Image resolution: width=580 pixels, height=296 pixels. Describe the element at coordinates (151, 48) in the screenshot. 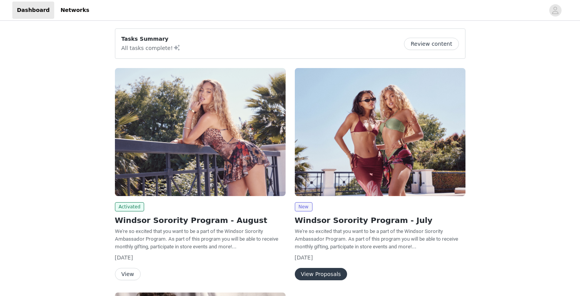

I see `p: All tasks complete!` at that location.